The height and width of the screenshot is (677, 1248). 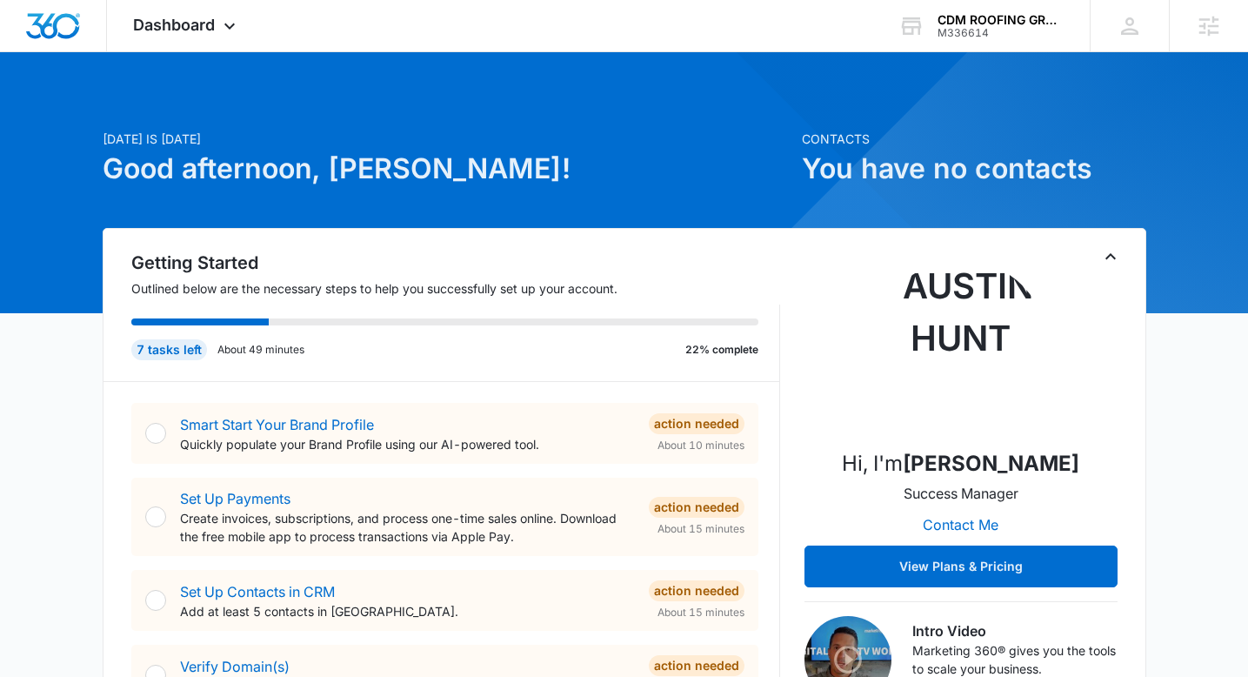 What do you see at coordinates (1001, 20) in the screenshot?
I see `div: account name` at bounding box center [1001, 20].